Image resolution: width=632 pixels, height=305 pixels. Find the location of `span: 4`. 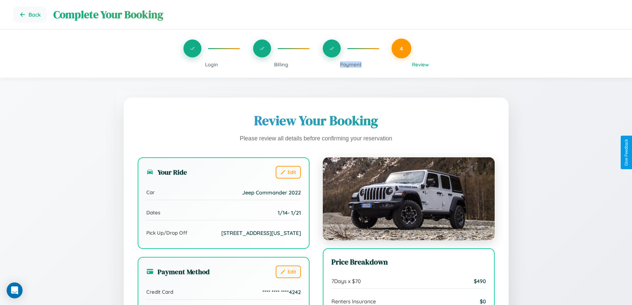

span: 4 is located at coordinates (401, 48).